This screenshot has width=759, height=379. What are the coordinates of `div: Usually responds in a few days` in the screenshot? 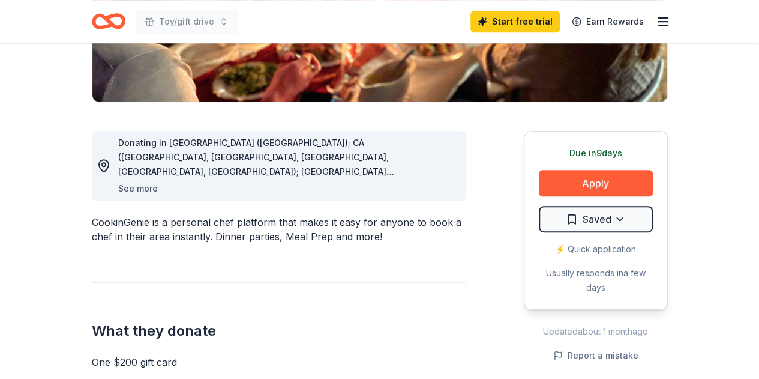 It's located at (596, 280).